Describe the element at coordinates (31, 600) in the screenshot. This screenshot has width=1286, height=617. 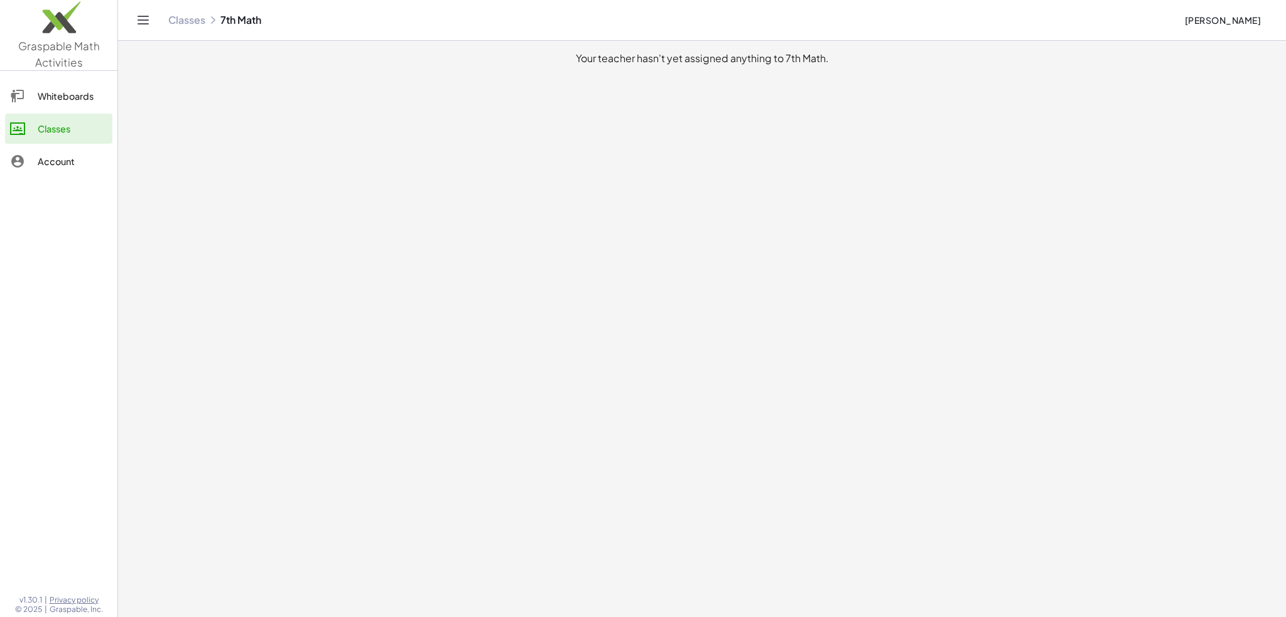
I see `span: v1.30.1` at that location.